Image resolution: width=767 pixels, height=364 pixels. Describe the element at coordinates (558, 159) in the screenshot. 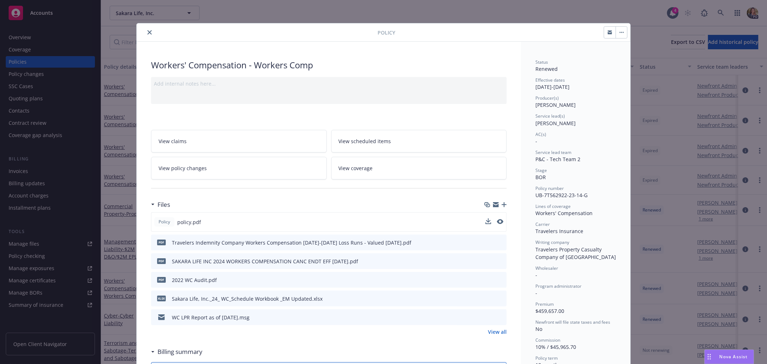

I see `span: P&C - Tech Team 2` at that location.